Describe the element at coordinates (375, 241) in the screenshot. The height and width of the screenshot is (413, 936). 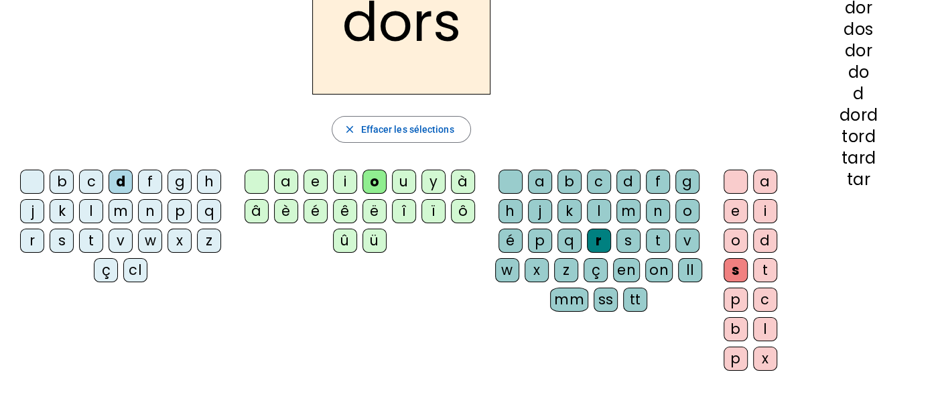
I see `div: ü` at that location.